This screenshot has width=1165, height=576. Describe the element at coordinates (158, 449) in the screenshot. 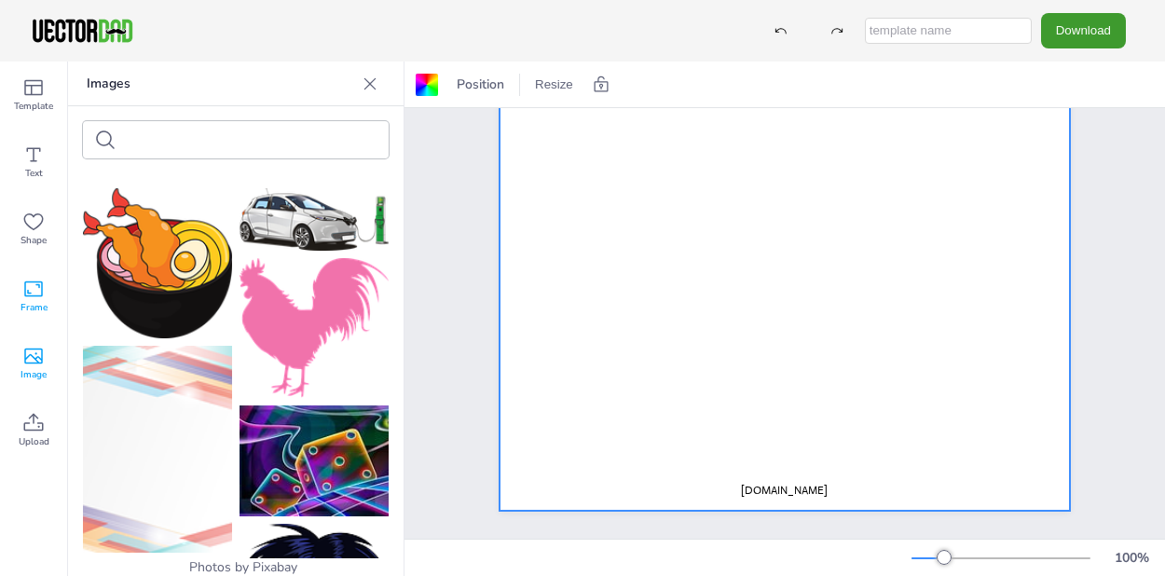

I see `img: background-1829559_150.png` at that location.